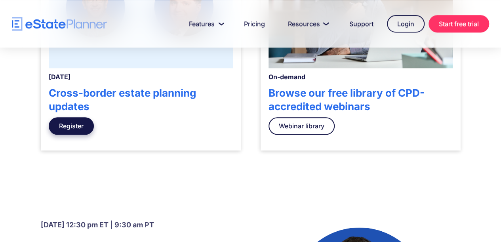 This screenshot has height=242, width=501. Describe the element at coordinates (361, 24) in the screenshot. I see `a: Support` at that location.